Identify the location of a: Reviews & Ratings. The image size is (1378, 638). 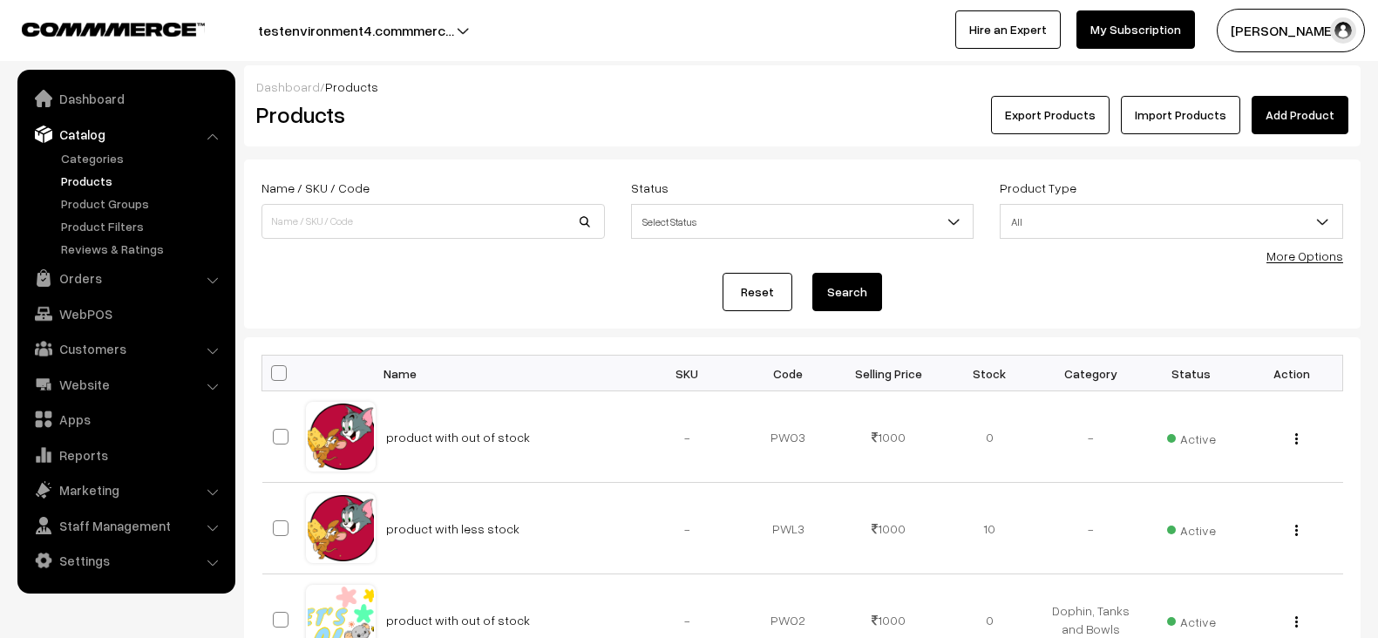
(143, 248).